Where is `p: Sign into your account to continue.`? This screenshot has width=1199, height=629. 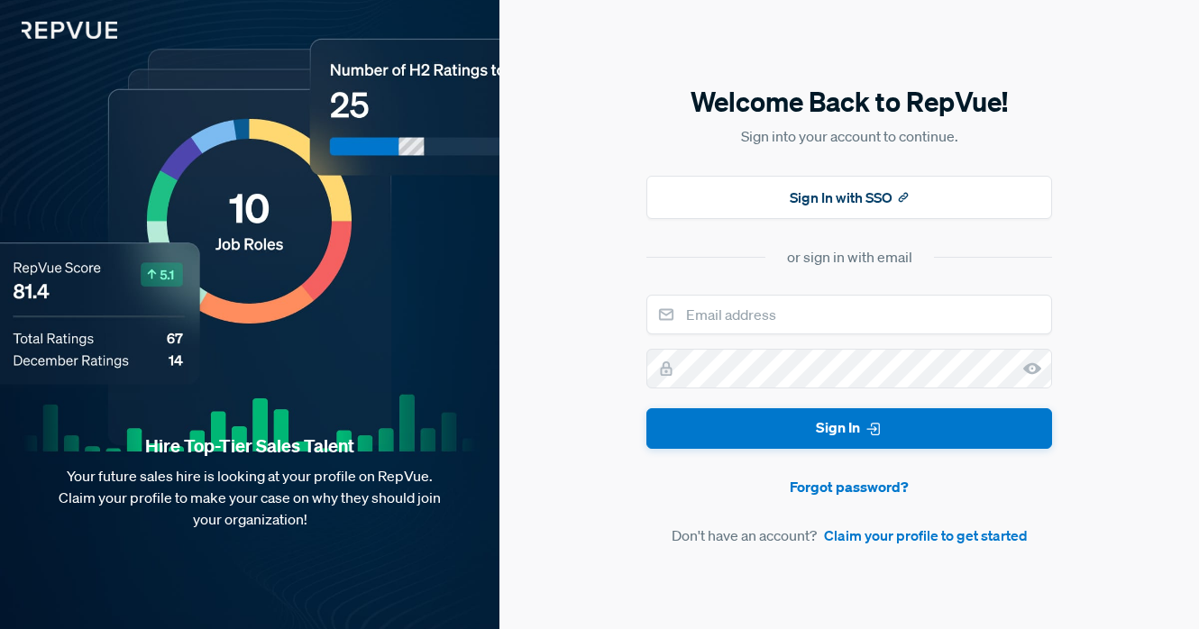 p: Sign into your account to continue. is located at coordinates (849, 136).